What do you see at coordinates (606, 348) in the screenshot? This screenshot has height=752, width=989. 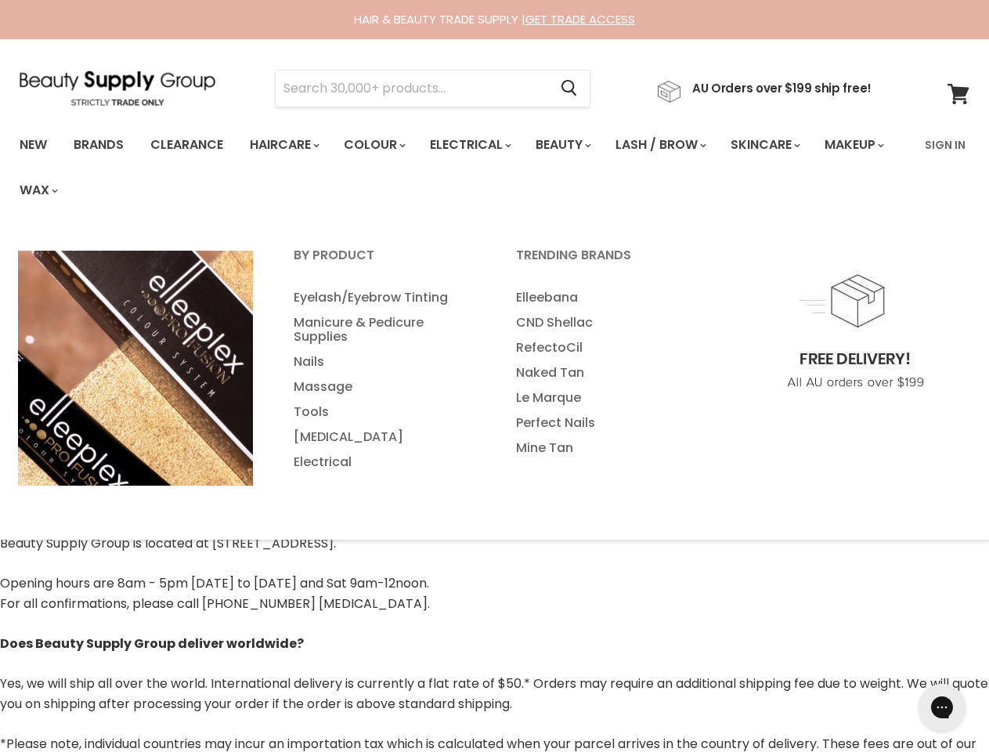 I see `a: RefectoCil` at bounding box center [606, 348].